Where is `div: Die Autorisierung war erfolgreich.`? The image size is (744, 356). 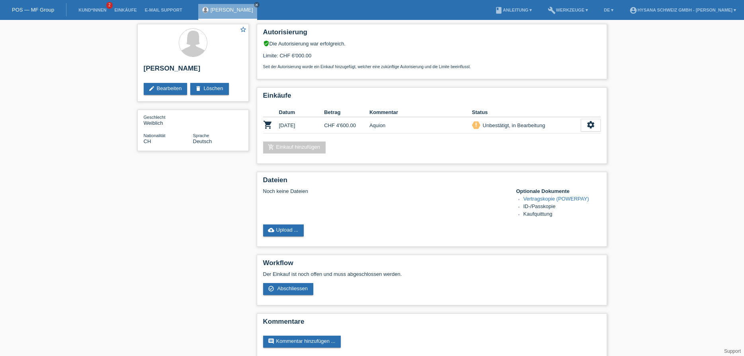 div: Die Autorisierung war erfolgreich. is located at coordinates (432, 43).